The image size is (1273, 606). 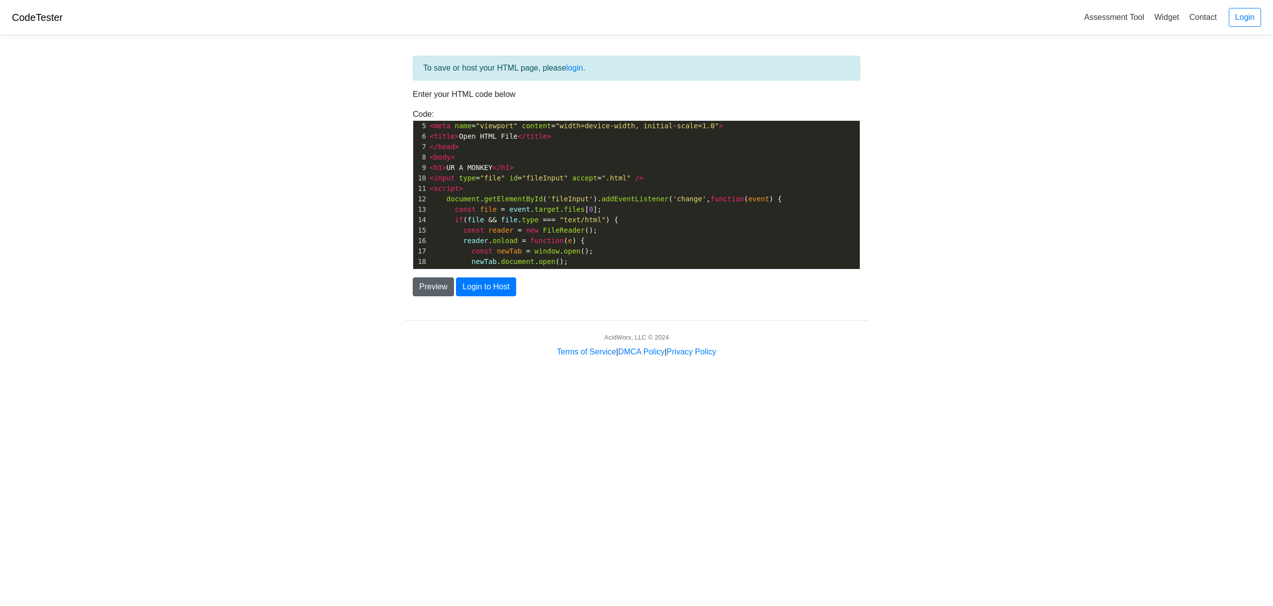 I want to click on span: addEventListener, so click(x=635, y=199).